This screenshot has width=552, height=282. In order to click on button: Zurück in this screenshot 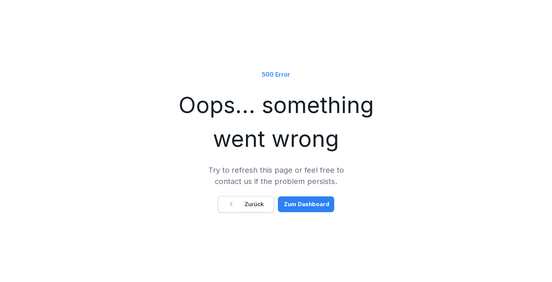, I will do `click(246, 204)`.